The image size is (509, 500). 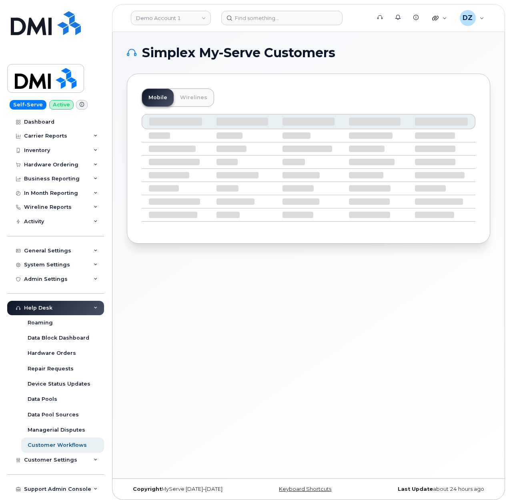 I want to click on strong: Last Update, so click(x=415, y=489).